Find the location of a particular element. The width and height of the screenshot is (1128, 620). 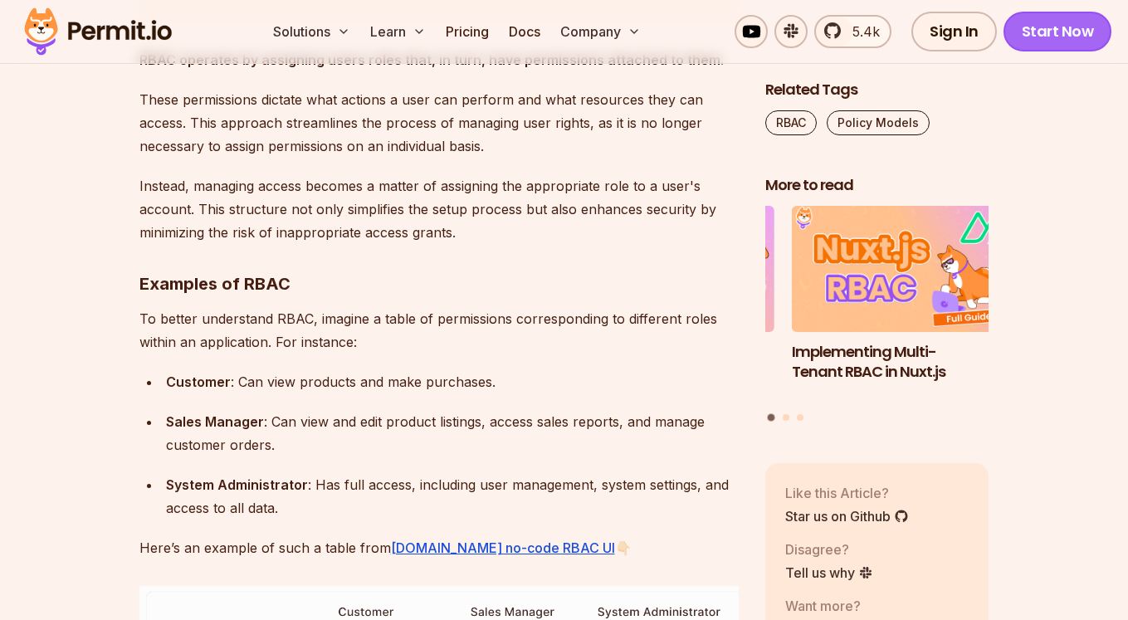

h2: Related Tags is located at coordinates (877, 90).